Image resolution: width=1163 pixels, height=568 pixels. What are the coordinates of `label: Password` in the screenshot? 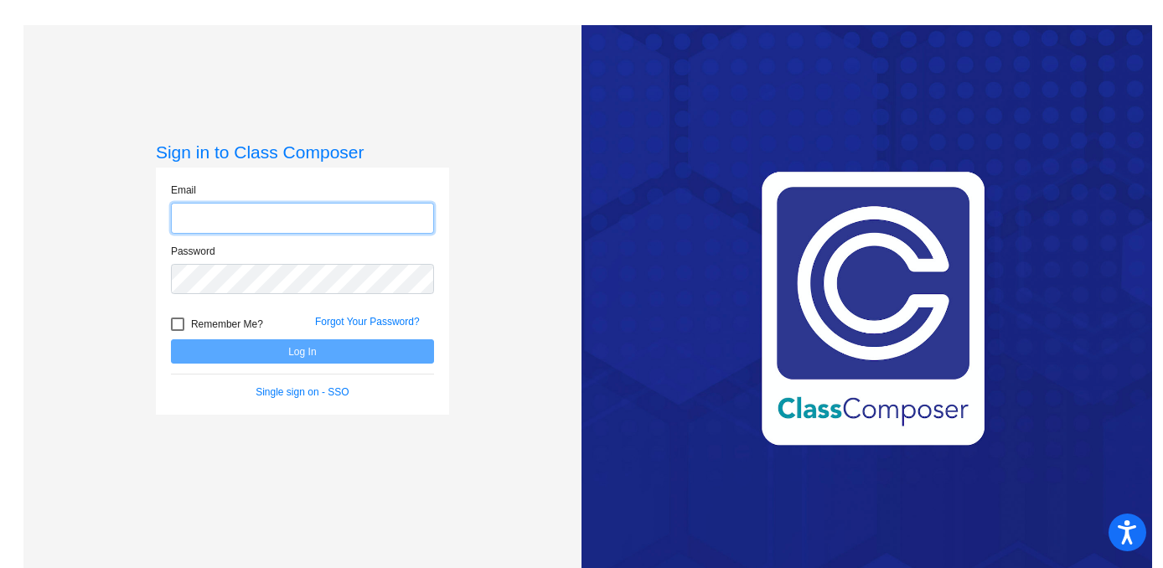 It's located at (193, 251).